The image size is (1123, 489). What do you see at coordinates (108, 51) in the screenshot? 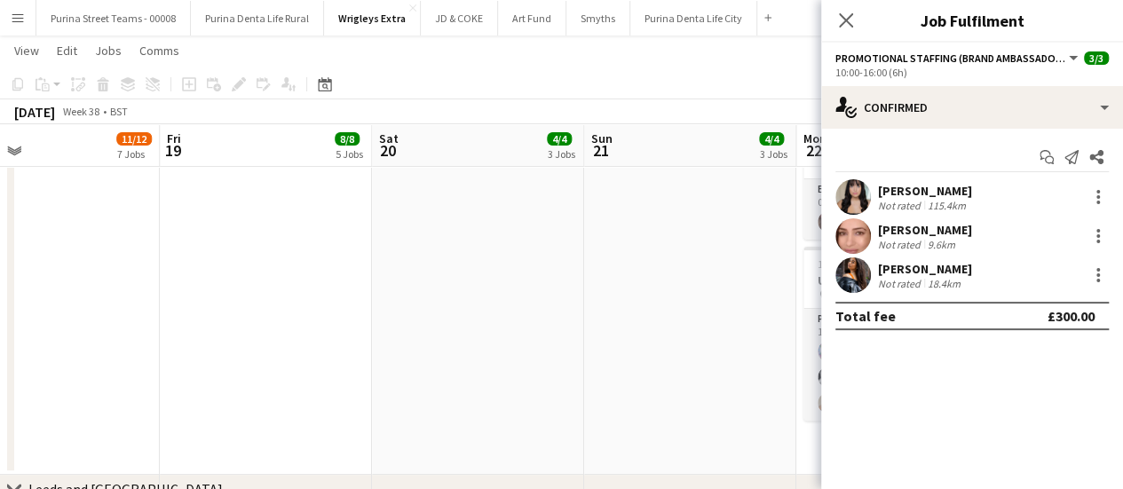
I see `span: Jobs` at bounding box center [108, 51].